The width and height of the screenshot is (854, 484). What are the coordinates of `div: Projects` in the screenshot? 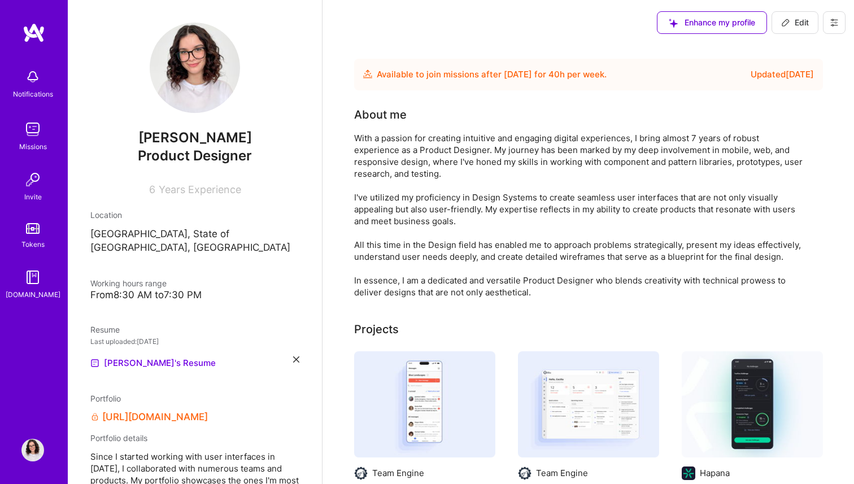 It's located at (376, 329).